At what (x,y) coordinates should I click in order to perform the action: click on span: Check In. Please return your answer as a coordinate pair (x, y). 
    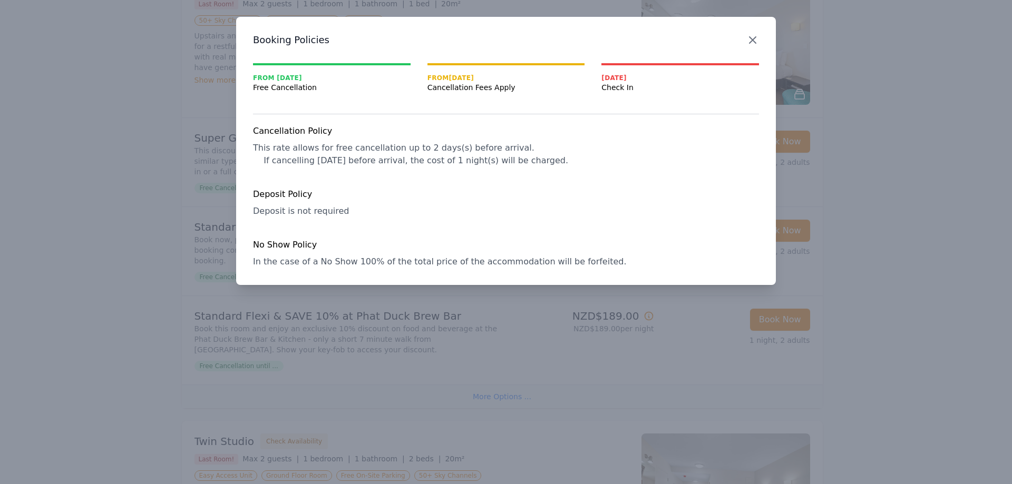
    Looking at the image, I should click on (680, 87).